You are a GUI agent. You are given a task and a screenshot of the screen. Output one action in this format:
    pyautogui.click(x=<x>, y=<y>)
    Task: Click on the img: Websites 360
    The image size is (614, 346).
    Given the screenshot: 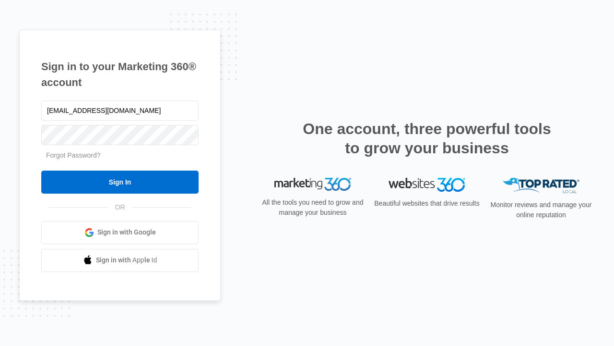 What is the action you would take?
    pyautogui.click(x=427, y=184)
    